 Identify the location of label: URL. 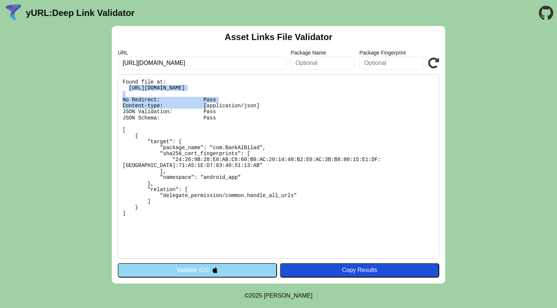
(202, 53).